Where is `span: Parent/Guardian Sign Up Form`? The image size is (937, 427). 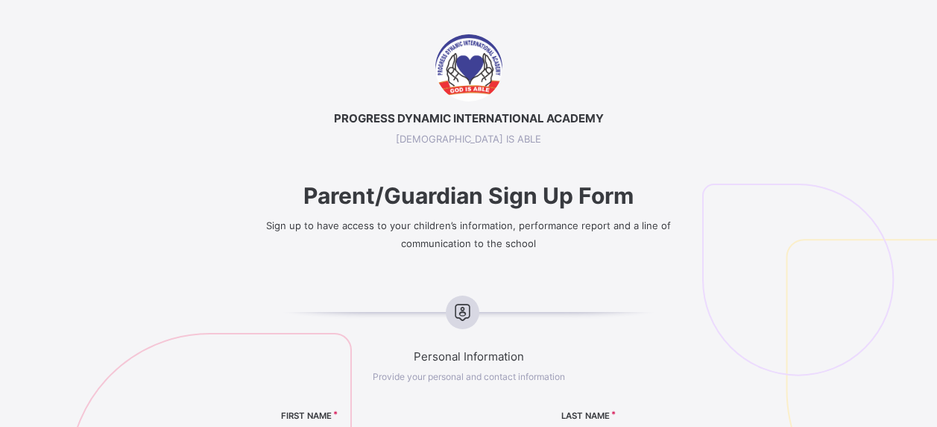 span: Parent/Guardian Sign Up Form is located at coordinates (468, 195).